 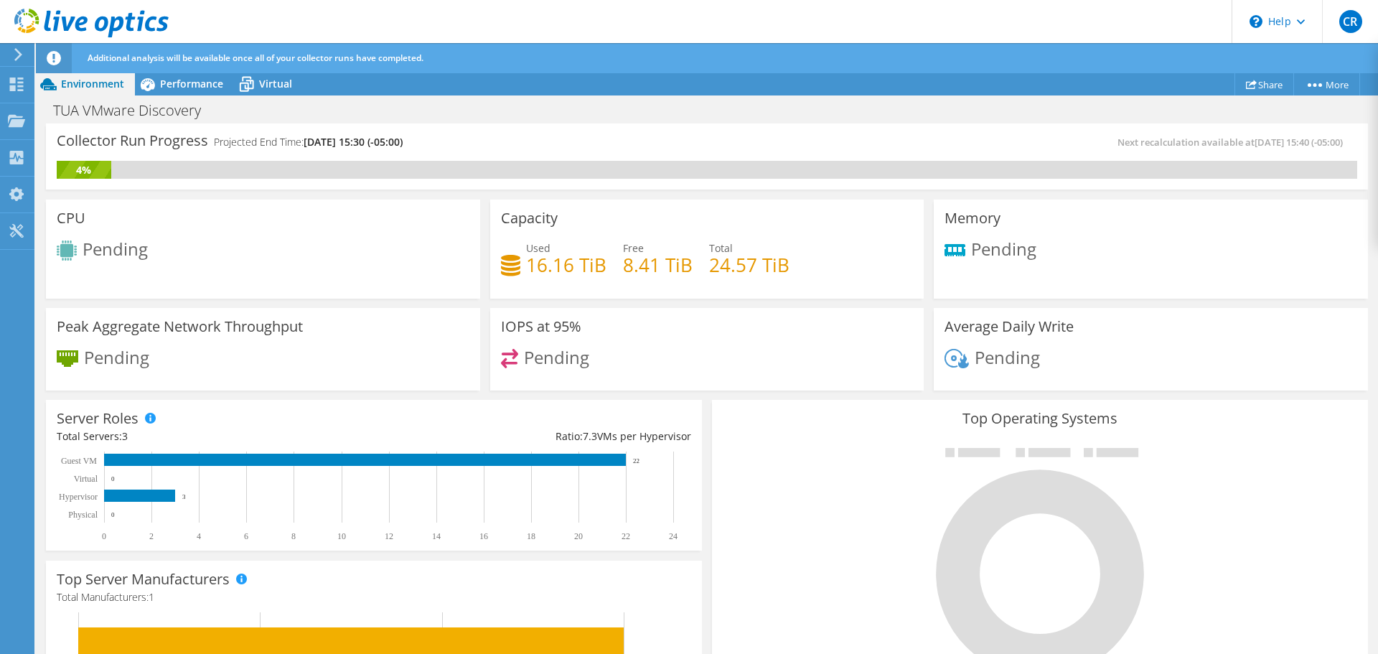 I want to click on svg: \n, so click(x=1256, y=22).